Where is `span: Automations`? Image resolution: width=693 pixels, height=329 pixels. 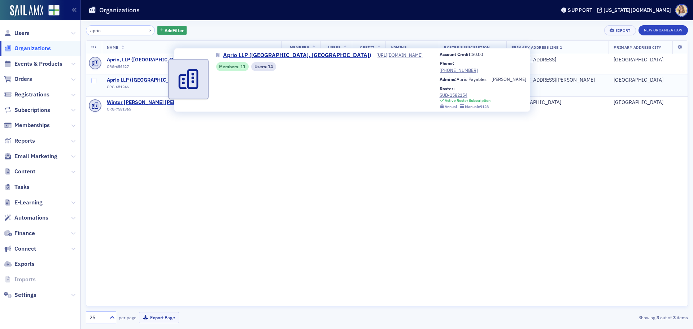 span: Automations is located at coordinates (31, 218).